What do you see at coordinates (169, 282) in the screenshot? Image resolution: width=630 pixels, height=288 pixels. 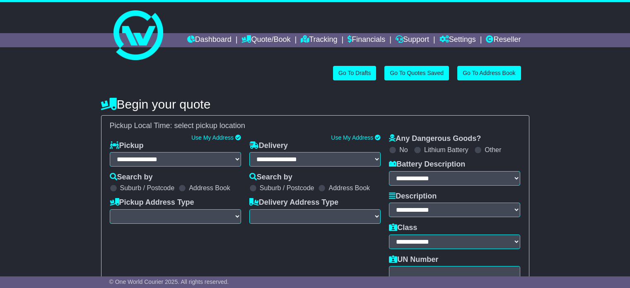 I see `span: © One World Courier 2025. All rights reserved.` at bounding box center [169, 282].